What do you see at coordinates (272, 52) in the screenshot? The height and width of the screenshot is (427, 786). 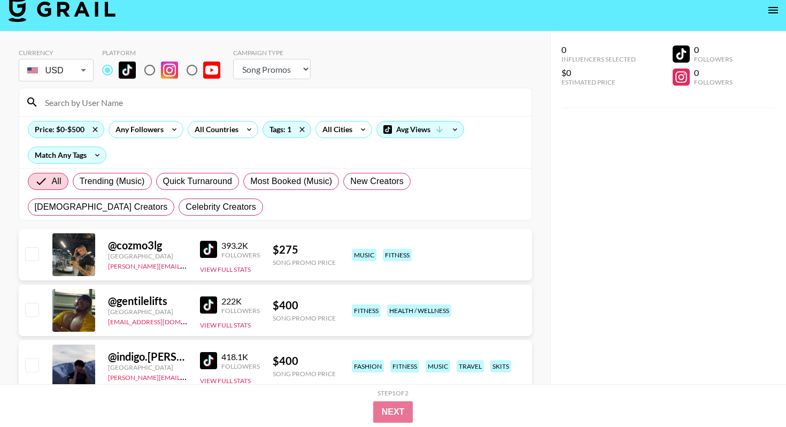 I see `div: Campaign Type` at bounding box center [272, 52].